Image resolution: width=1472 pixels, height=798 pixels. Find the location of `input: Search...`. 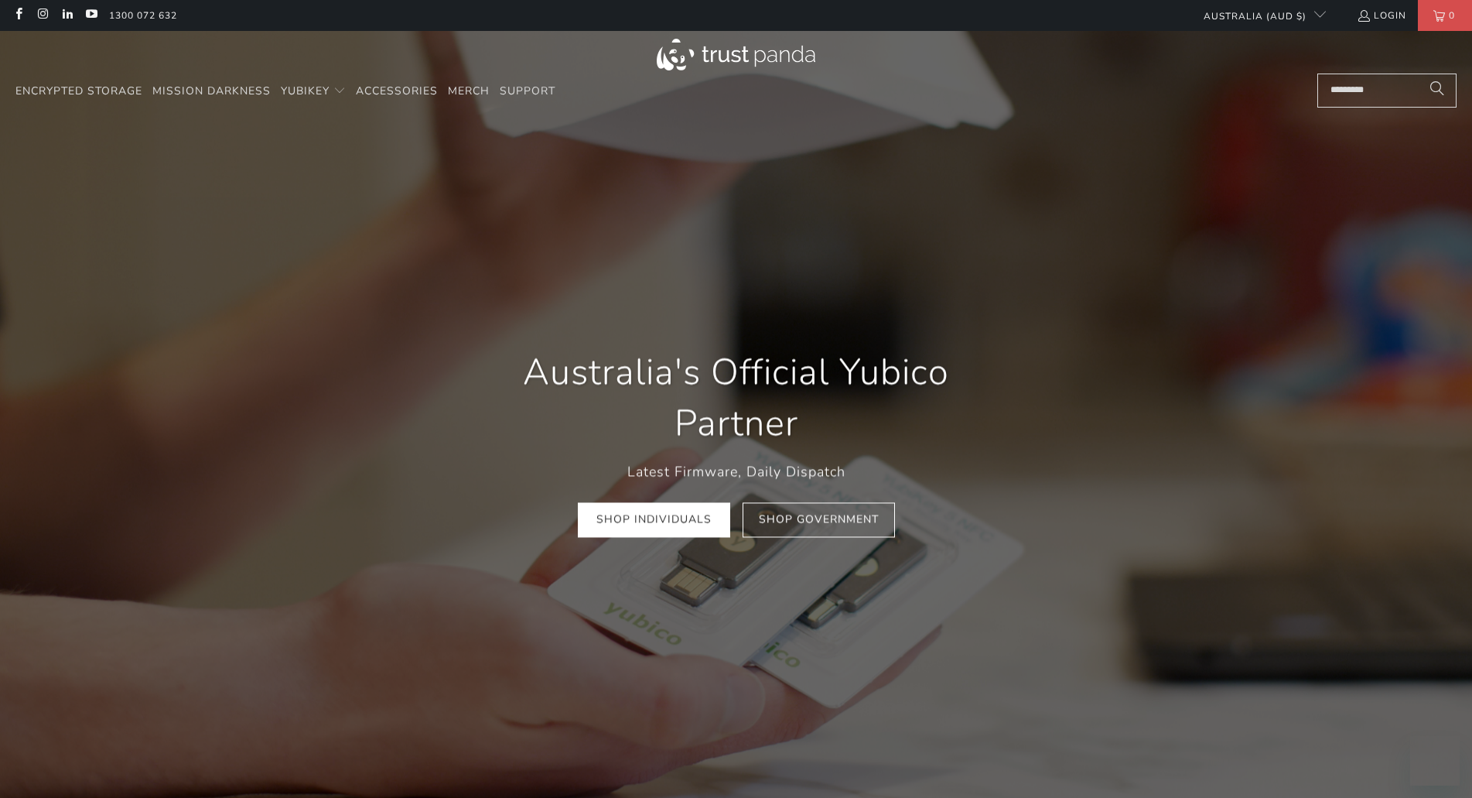

input: Search... is located at coordinates (1387, 91).